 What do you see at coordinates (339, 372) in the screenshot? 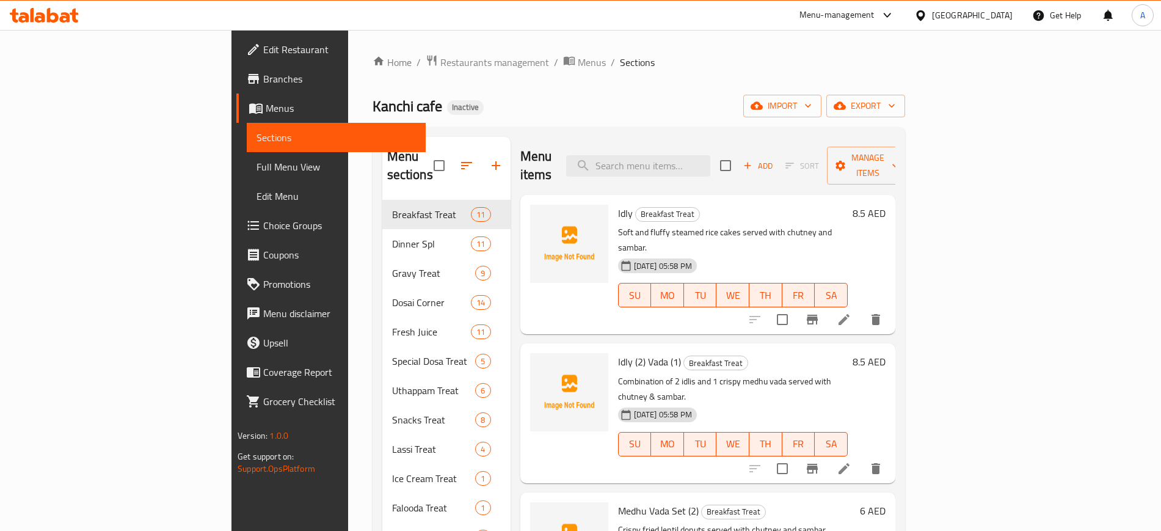
I see `span: Coverage Report` at bounding box center [339, 372].